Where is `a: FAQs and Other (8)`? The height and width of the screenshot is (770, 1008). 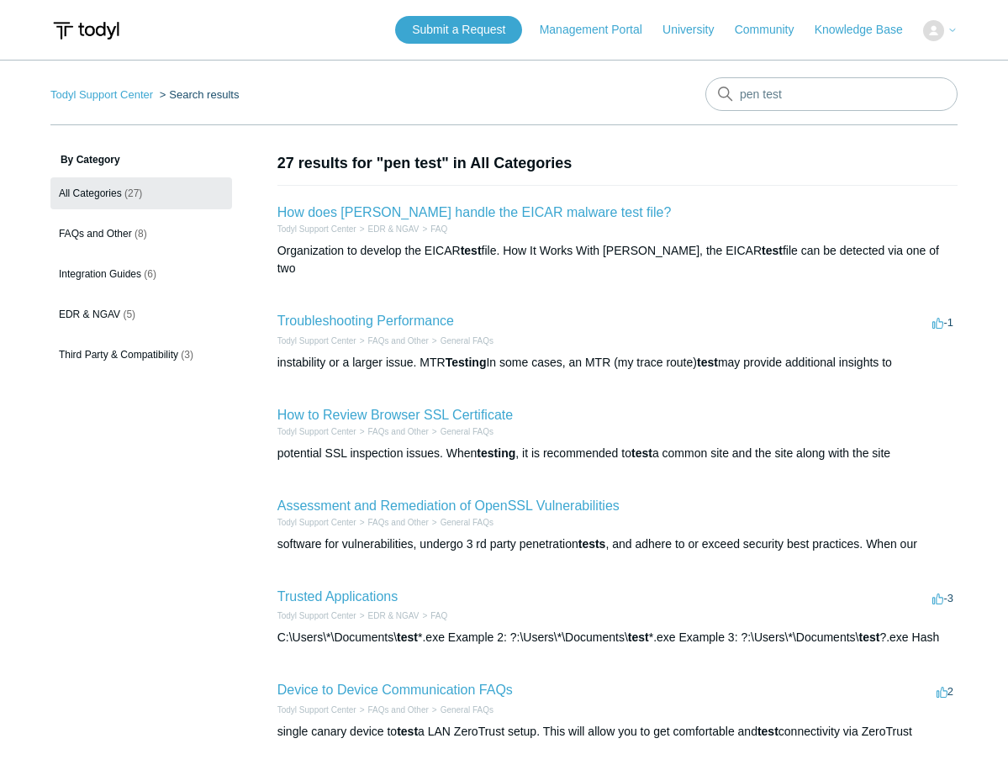
a: FAQs and Other (8) is located at coordinates (141, 234).